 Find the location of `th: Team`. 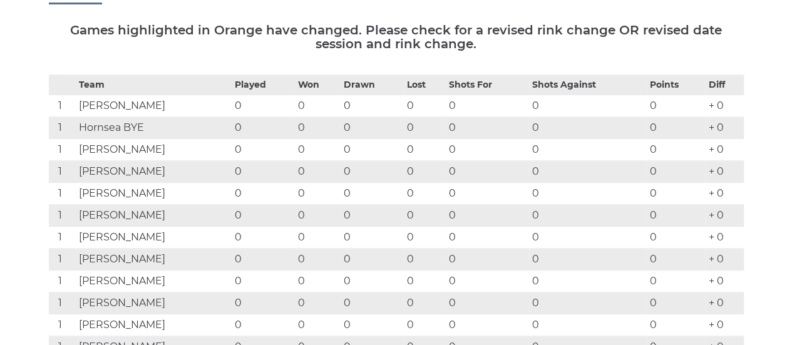

th: Team is located at coordinates (153, 85).